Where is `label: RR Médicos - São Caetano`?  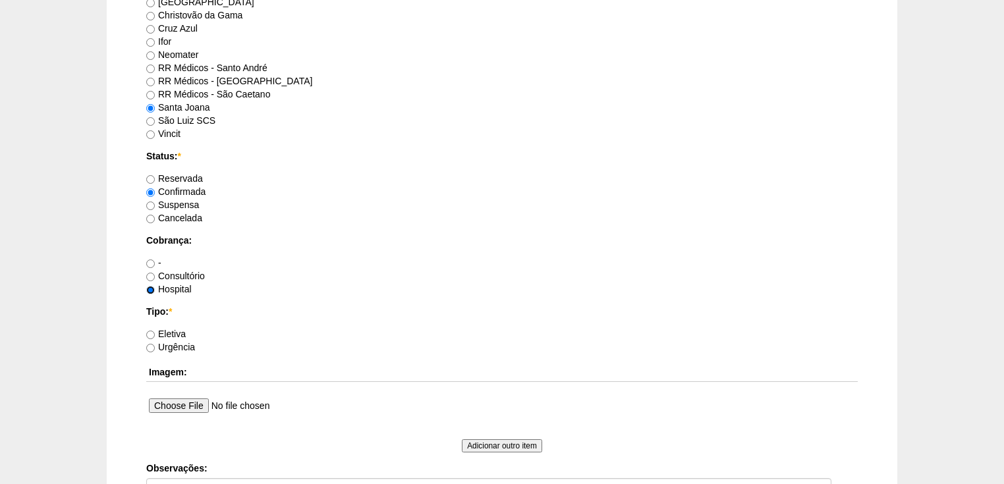 label: RR Médicos - São Caetano is located at coordinates (208, 94).